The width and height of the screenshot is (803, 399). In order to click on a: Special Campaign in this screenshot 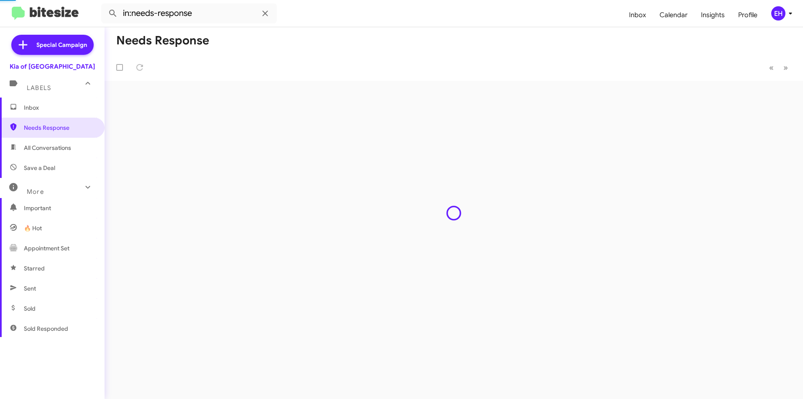, I will do `click(52, 45)`.